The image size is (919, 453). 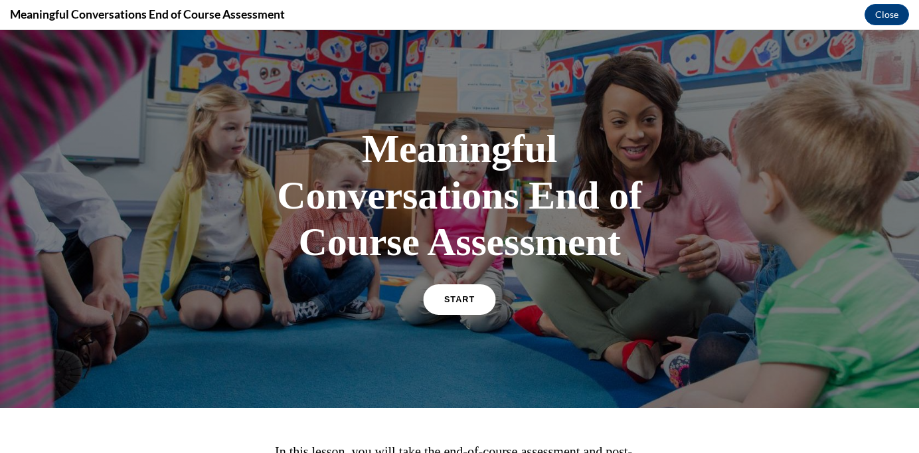 I want to click on button: Close, so click(x=886, y=15).